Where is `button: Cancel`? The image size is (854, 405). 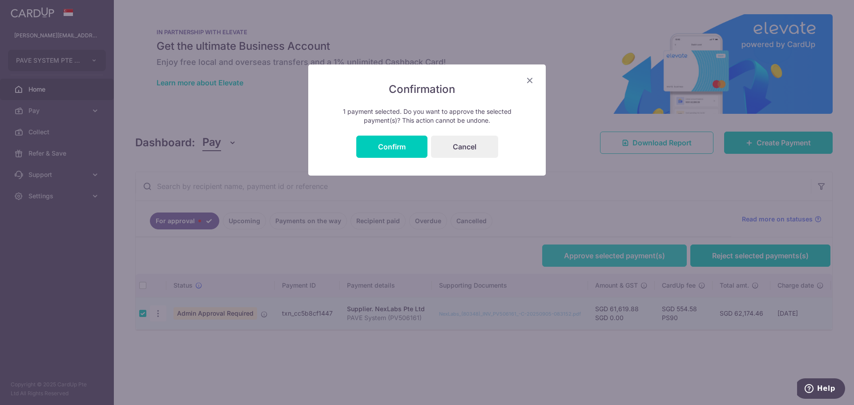
button: Cancel is located at coordinates (464, 147).